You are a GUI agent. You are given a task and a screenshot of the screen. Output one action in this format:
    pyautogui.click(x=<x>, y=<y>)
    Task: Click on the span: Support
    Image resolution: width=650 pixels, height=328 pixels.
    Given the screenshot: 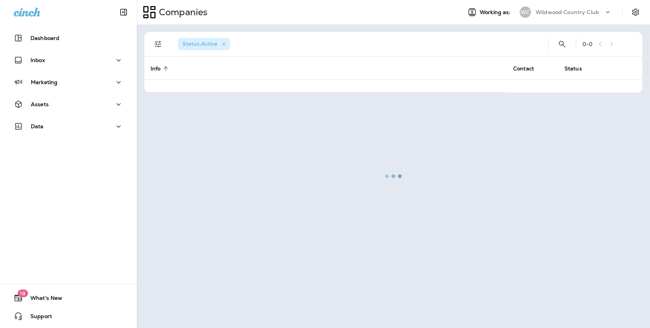 What is the action you would take?
    pyautogui.click(x=37, y=317)
    